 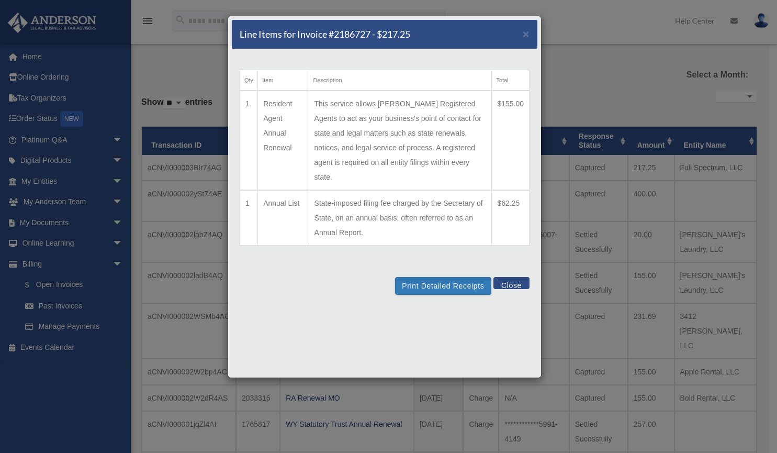 What do you see at coordinates (325, 34) in the screenshot?
I see `h5: Line Items for Invoice #2186727 - $217.25` at bounding box center [325, 34].